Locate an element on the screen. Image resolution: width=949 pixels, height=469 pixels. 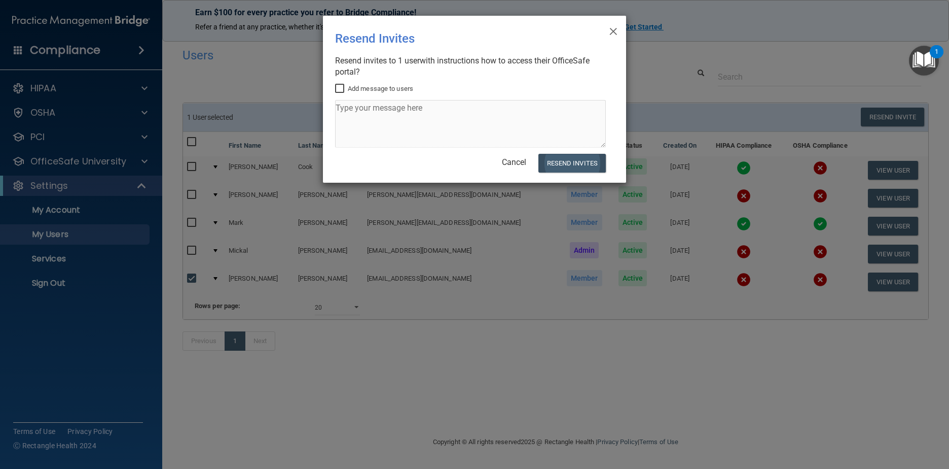
div: Resend Invites is located at coordinates (454, 39).